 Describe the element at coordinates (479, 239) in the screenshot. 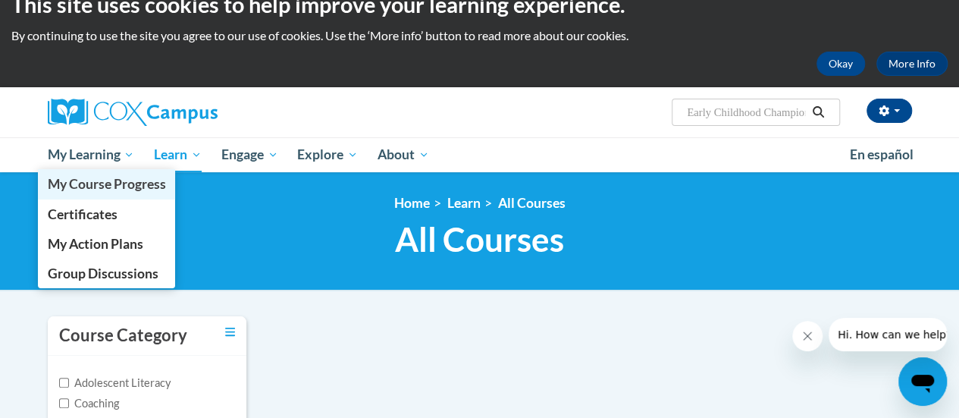

I see `span: All Courses` at that location.